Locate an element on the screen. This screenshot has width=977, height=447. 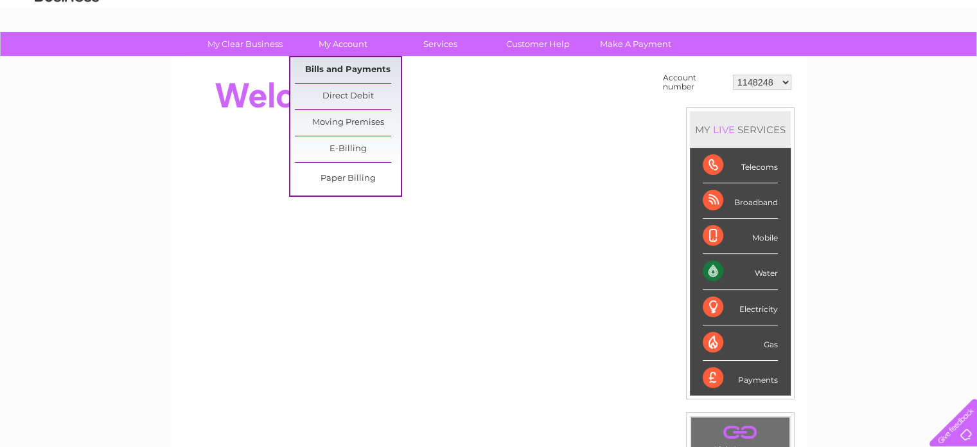
div: Water is located at coordinates (740, 271).